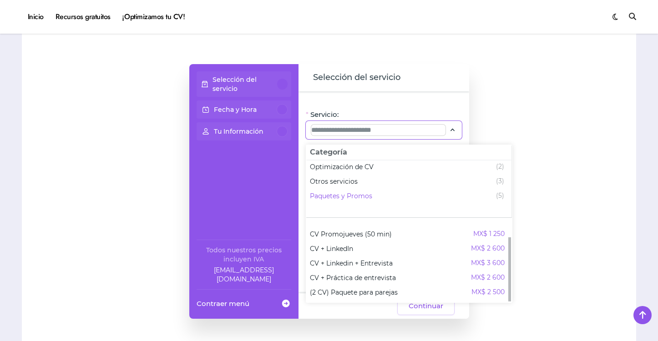 Image resolution: width=658 pixels, height=341 pixels. I want to click on p: Fecha y Hora, so click(235, 110).